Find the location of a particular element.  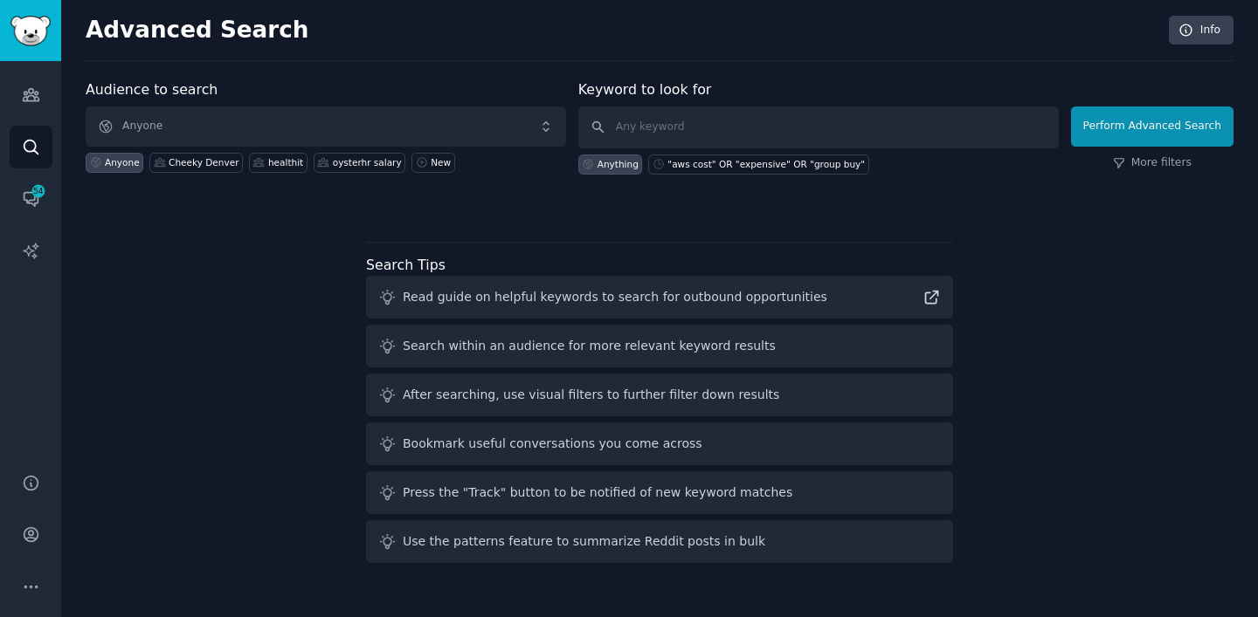

div: After searching, use visual filters to further filter down results is located at coordinates (590, 395).